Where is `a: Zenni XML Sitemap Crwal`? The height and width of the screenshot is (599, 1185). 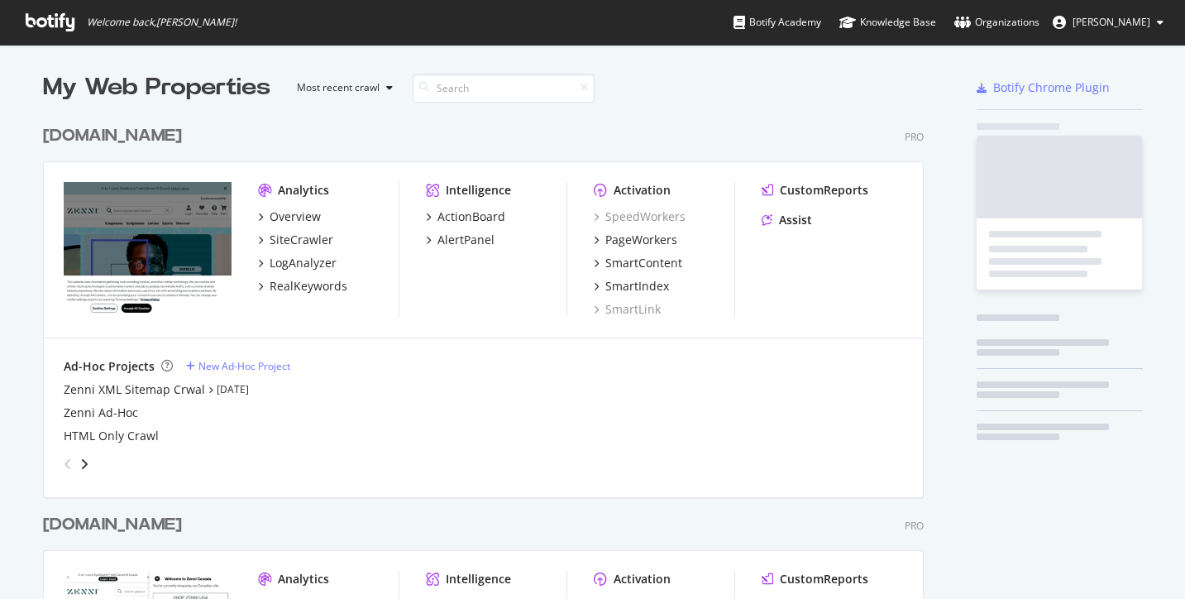 a: Zenni XML Sitemap Crwal is located at coordinates (134, 390).